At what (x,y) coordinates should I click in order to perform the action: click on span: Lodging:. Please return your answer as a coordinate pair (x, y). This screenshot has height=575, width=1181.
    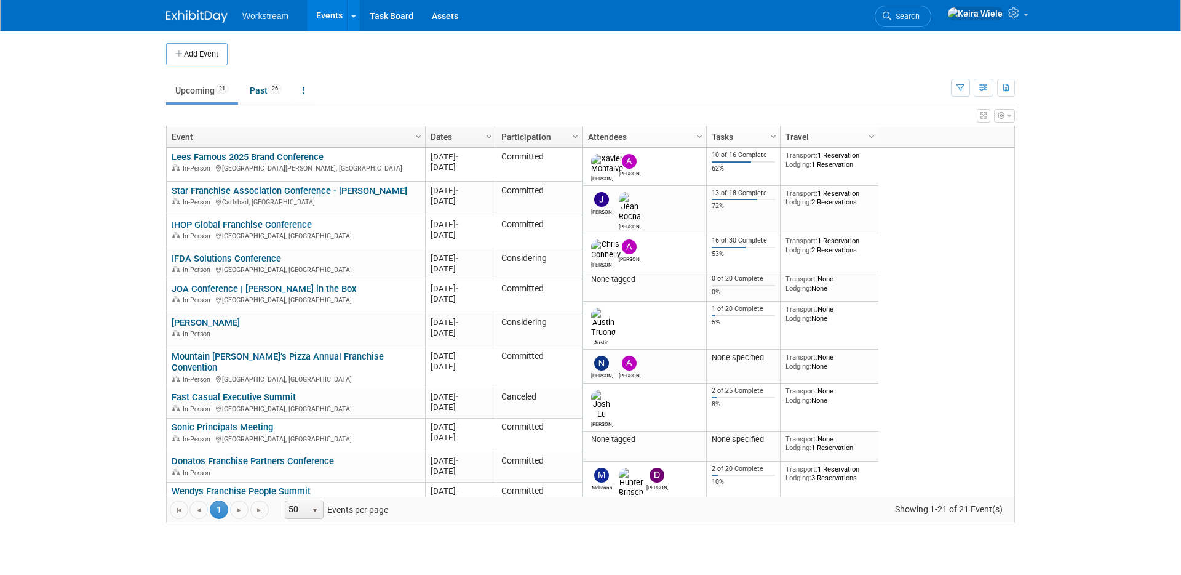
    Looking at the image, I should click on (798, 318).